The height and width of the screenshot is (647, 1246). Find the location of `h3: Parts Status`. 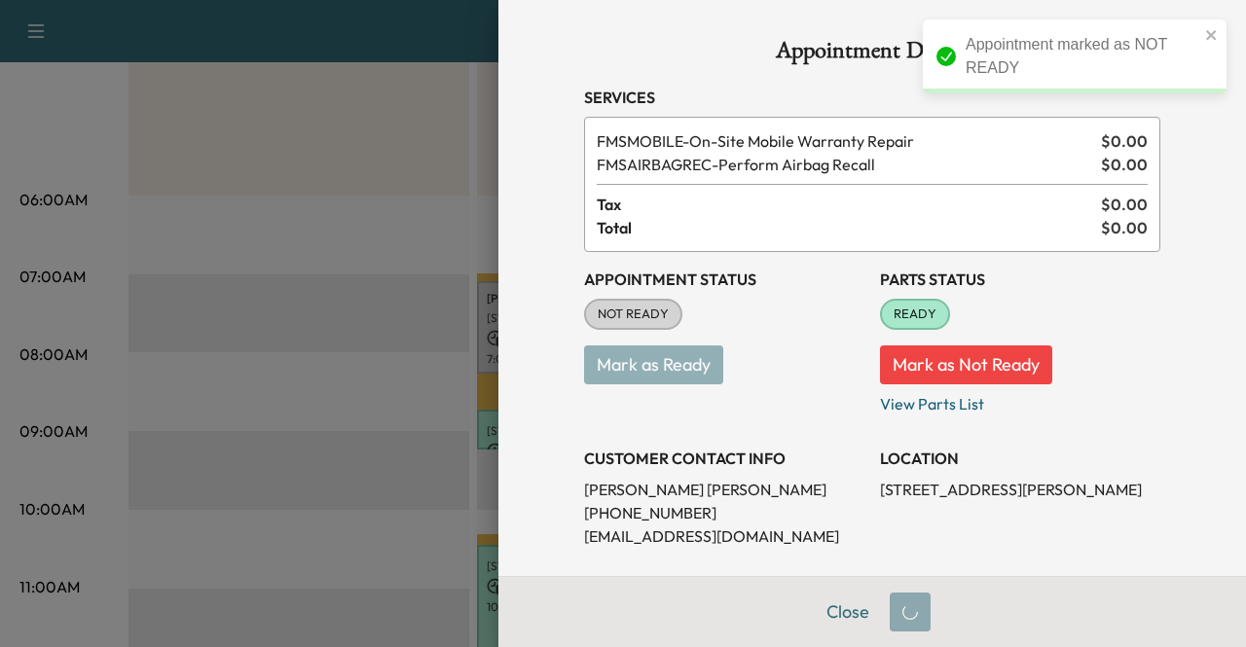

h3: Parts Status is located at coordinates (1020, 279).